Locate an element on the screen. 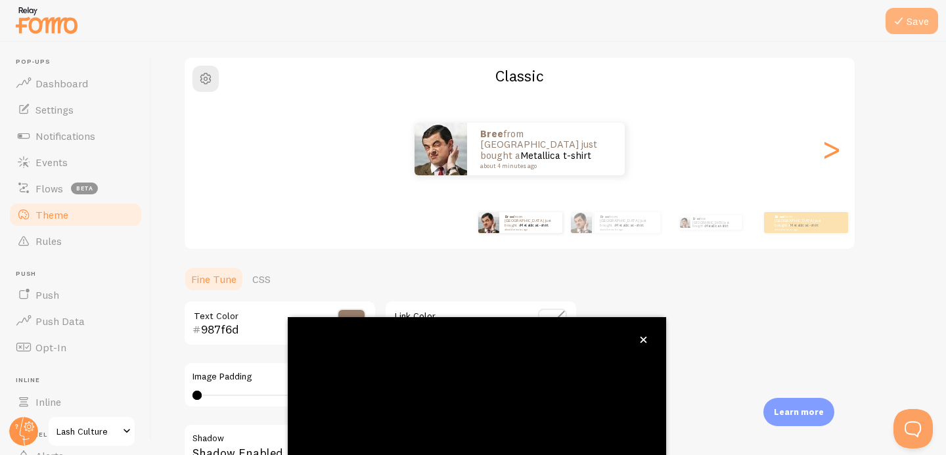 This screenshot has width=946, height=455. a: CSS is located at coordinates (261, 279).